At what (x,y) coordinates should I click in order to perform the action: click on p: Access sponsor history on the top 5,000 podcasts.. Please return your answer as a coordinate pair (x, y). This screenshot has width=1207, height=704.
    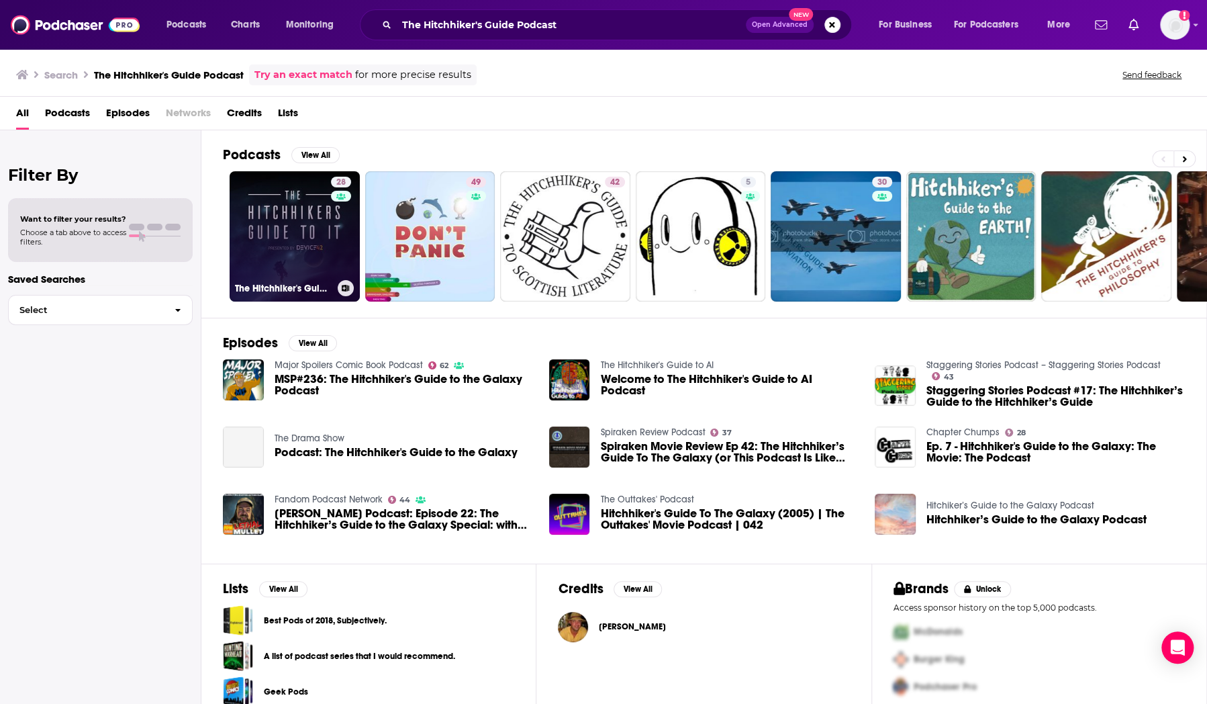
    Looking at the image, I should click on (1039, 607).